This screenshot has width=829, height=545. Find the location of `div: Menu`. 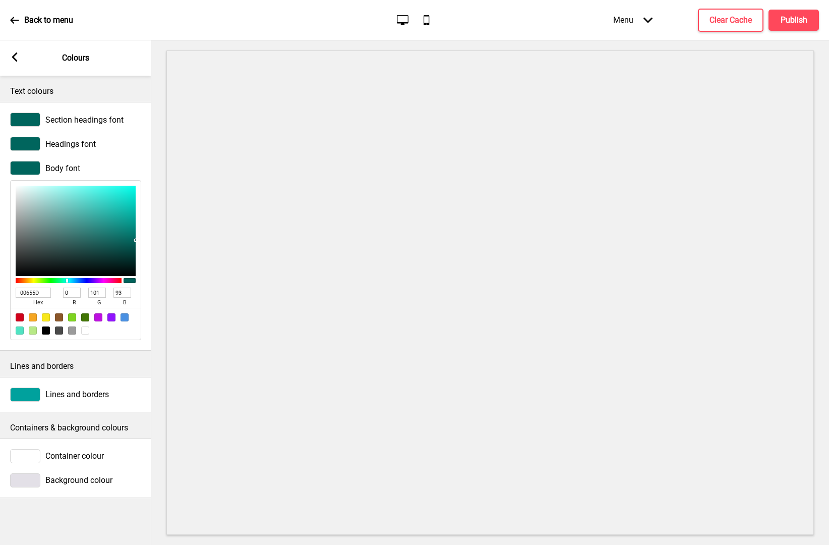

div: Menu is located at coordinates (633, 20).